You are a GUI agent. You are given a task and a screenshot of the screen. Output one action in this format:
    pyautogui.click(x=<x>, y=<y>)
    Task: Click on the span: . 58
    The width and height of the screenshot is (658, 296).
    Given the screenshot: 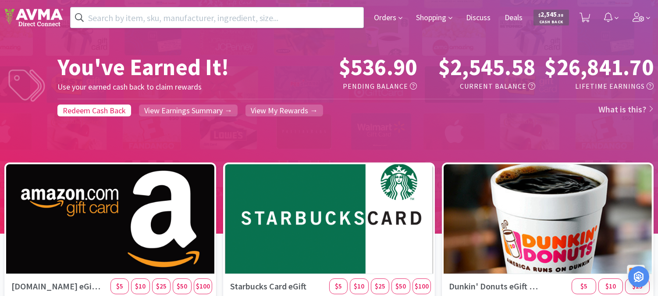 What is the action you would take?
    pyautogui.click(x=561, y=15)
    